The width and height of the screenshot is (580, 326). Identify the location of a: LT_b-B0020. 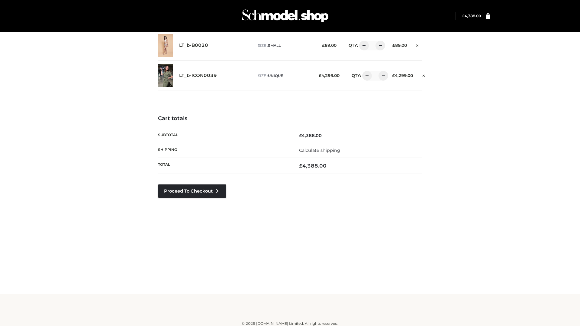
(194, 45).